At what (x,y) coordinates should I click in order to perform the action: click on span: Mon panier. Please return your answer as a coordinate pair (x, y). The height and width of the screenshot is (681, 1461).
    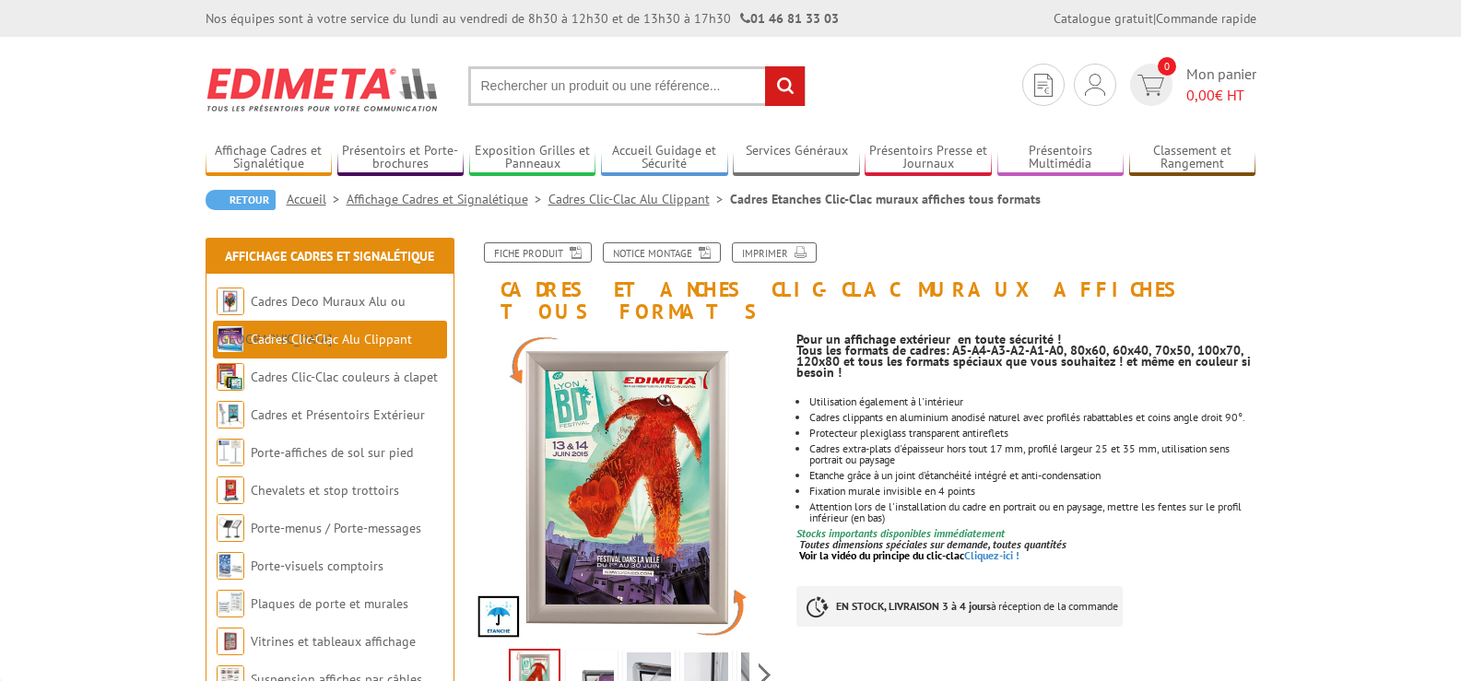
    Looking at the image, I should click on (1222, 85).